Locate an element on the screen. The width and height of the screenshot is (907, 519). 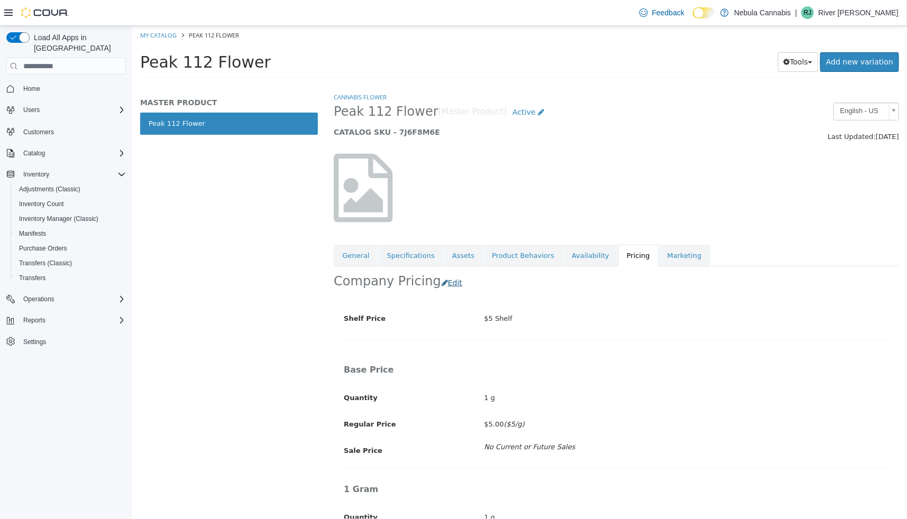
h4: Base Price is located at coordinates (484, 344).